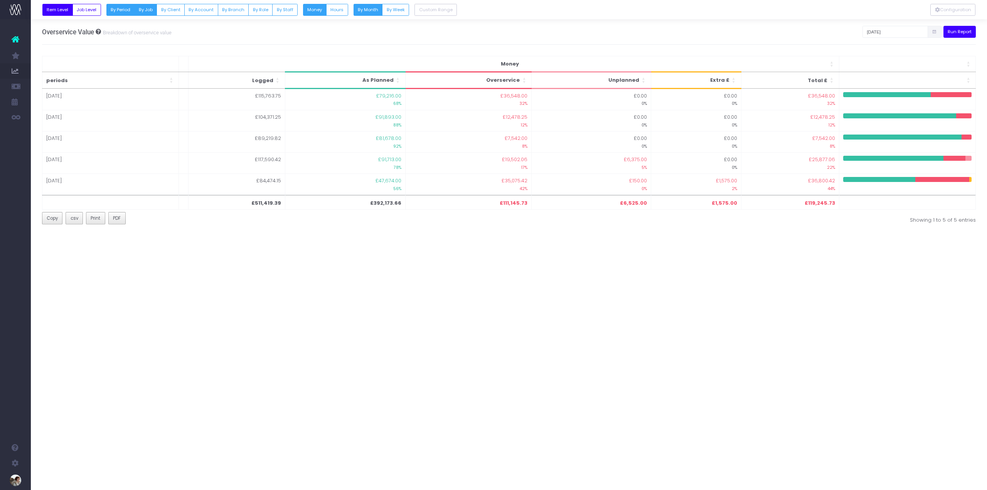 The image size is (987, 490). Describe the element at coordinates (746, 218) in the screenshot. I see `div: Showing 1 to 5 of 5 entries` at that location.